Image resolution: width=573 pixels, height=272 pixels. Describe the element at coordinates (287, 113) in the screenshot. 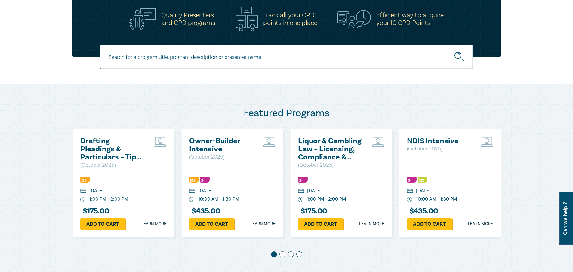

I see `h2: Featured Programs` at that location.